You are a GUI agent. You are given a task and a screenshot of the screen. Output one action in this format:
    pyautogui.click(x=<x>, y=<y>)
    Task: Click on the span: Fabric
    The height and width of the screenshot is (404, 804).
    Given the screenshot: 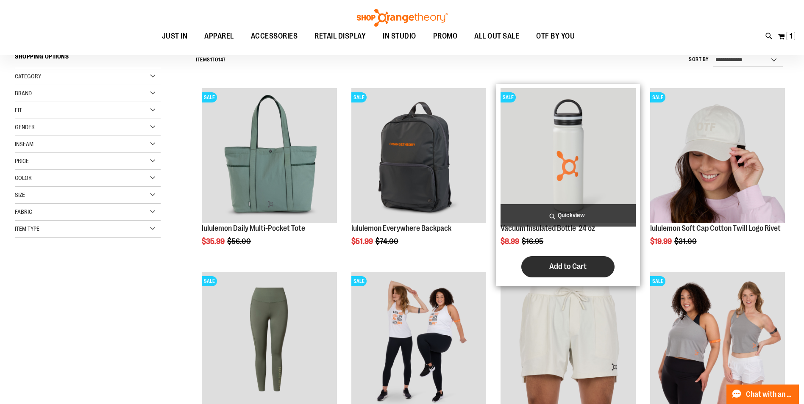 What is the action you would take?
    pyautogui.click(x=23, y=212)
    